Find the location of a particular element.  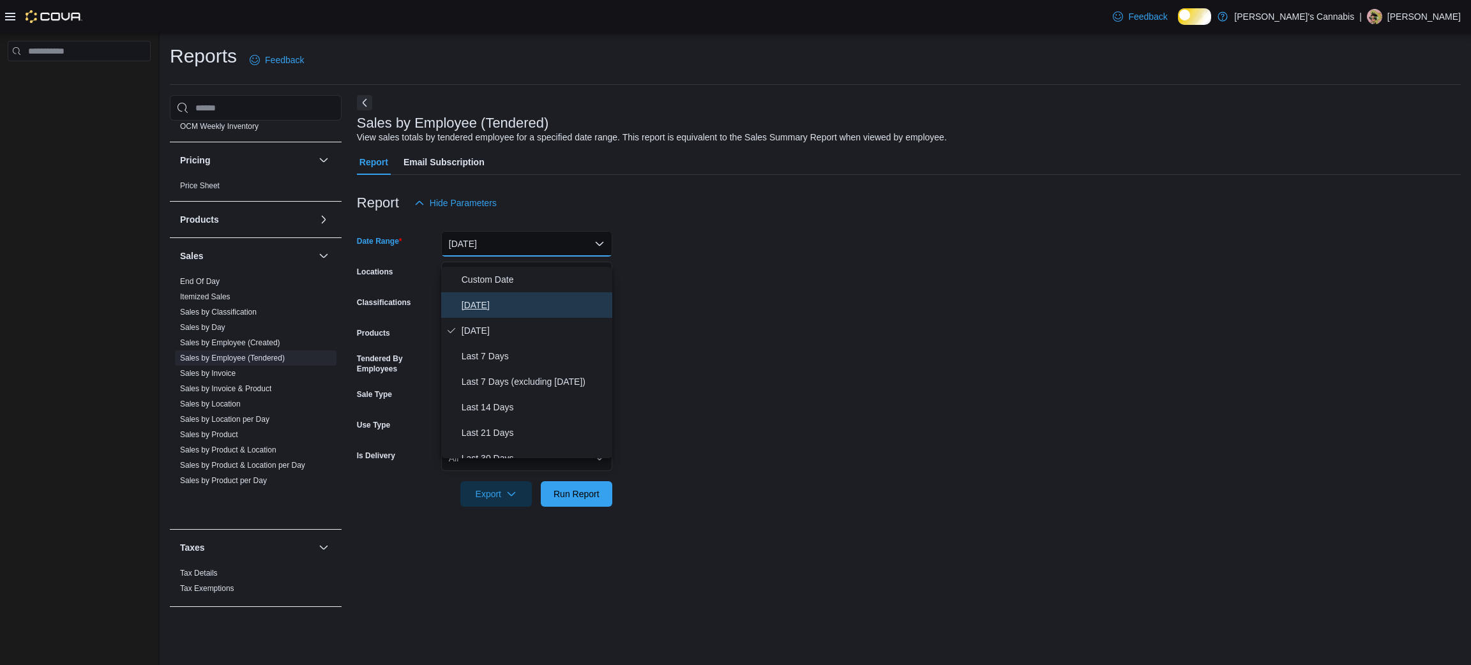

label: Products is located at coordinates (374, 333).